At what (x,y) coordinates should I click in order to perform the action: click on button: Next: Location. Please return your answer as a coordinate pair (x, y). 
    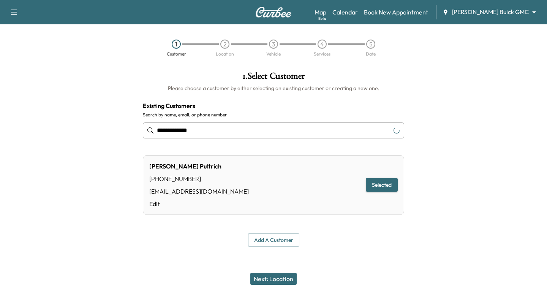
    Looking at the image, I should click on (274, 278).